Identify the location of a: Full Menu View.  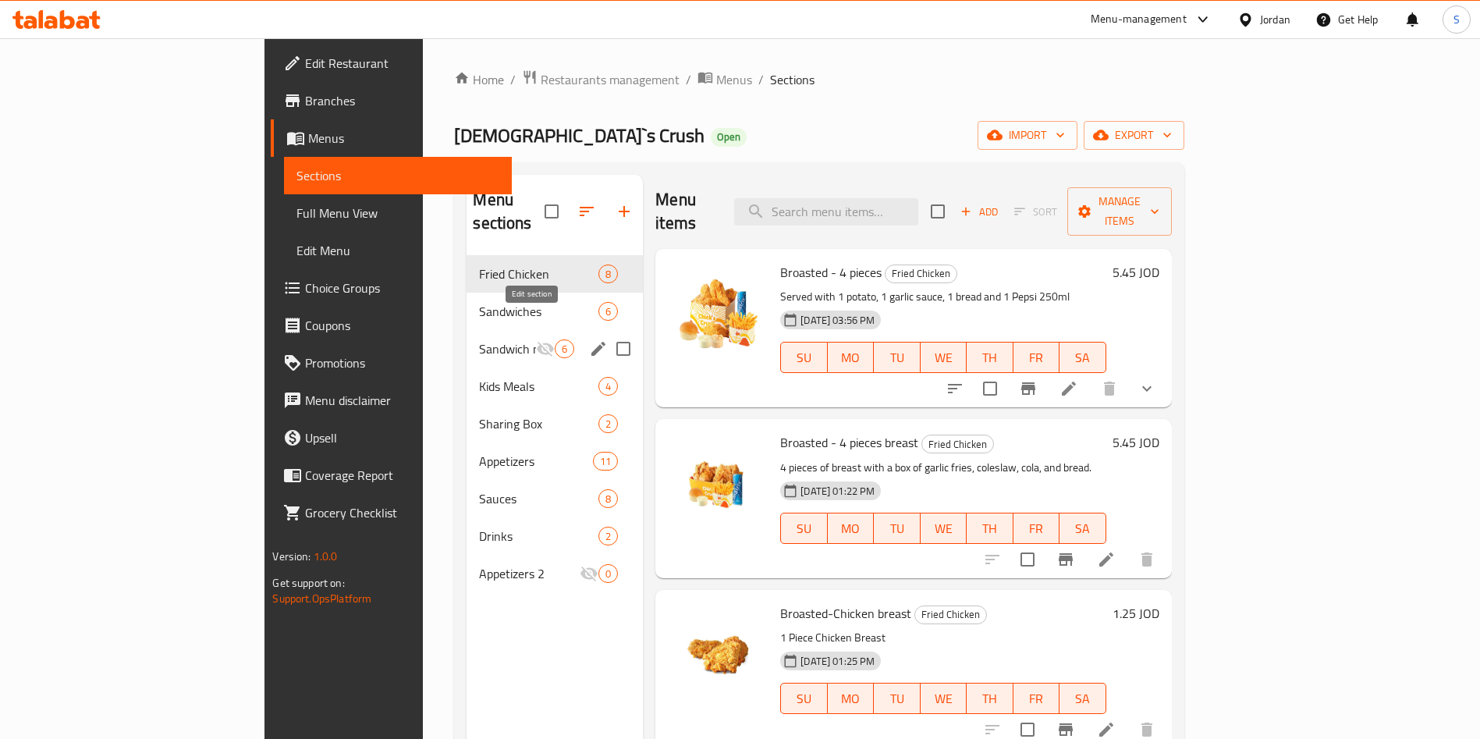
(398, 213).